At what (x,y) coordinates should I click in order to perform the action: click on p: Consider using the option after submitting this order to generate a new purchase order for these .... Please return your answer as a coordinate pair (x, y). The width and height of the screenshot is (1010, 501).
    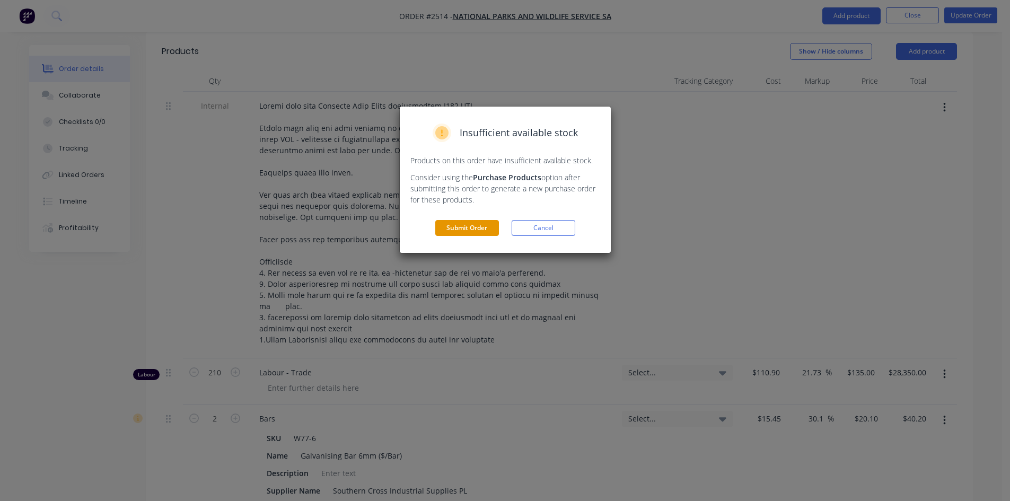
    Looking at the image, I should click on (505, 188).